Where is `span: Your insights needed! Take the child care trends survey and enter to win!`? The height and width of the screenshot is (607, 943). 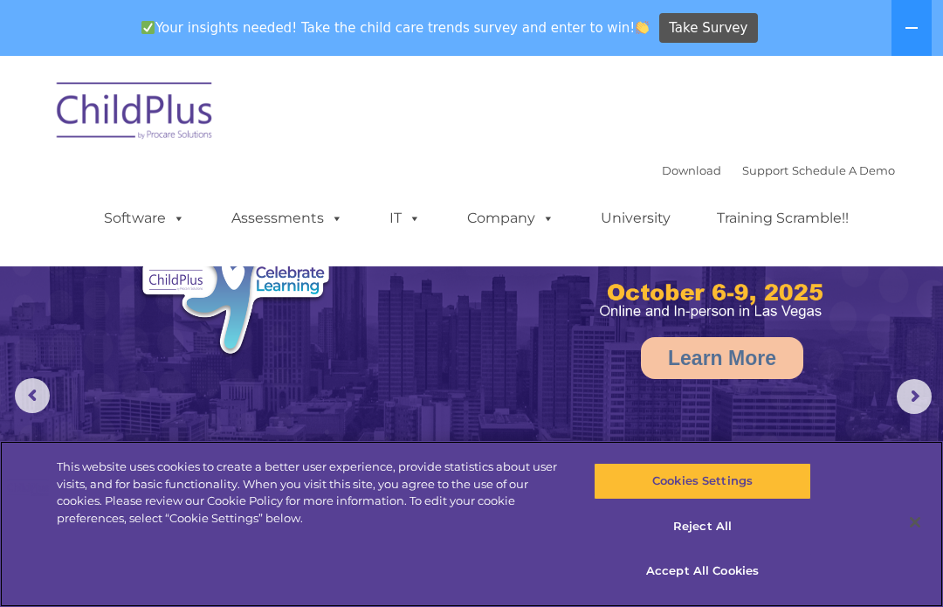 span: Your insights needed! Take the child care trends survey and enter to win! is located at coordinates (395, 28).